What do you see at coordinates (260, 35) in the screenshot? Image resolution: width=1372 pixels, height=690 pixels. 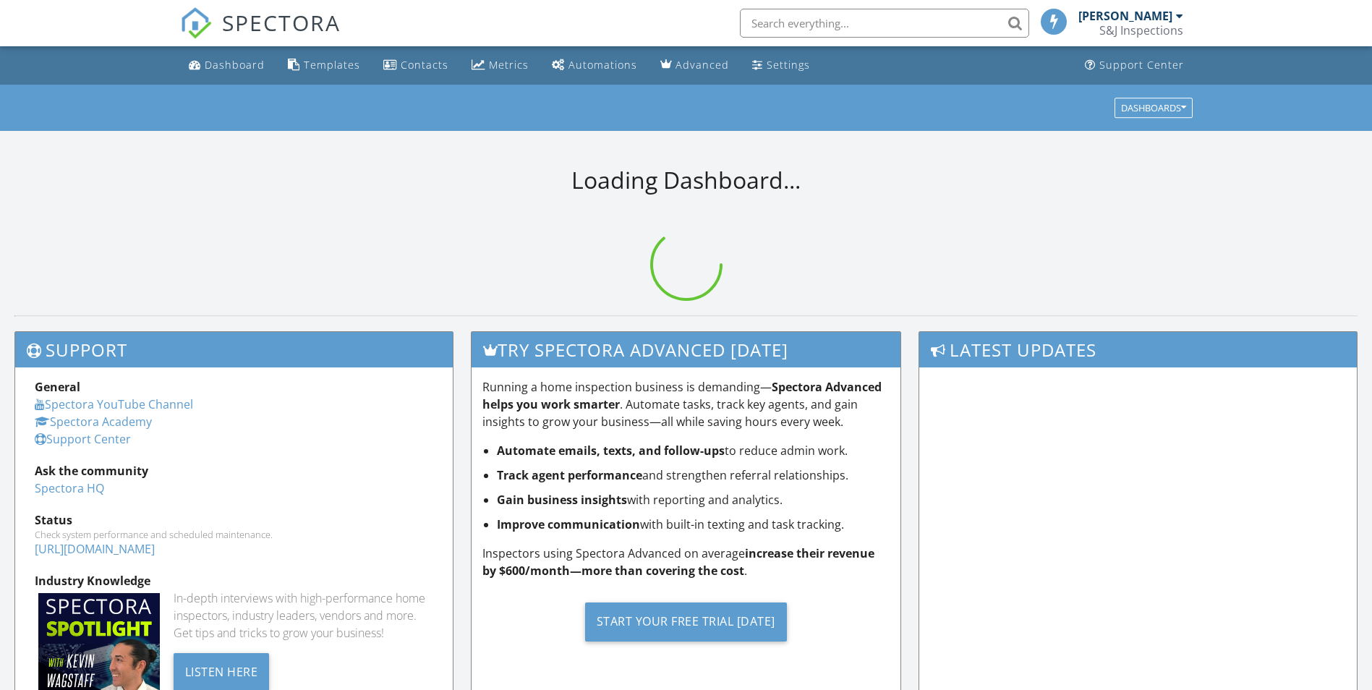 I see `a: SPECTORA` at bounding box center [260, 35].